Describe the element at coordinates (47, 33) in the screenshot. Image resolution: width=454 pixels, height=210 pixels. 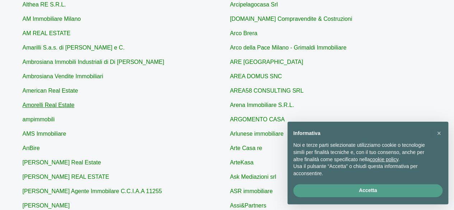
I see `a: AM REAL ESTATE` at that location.